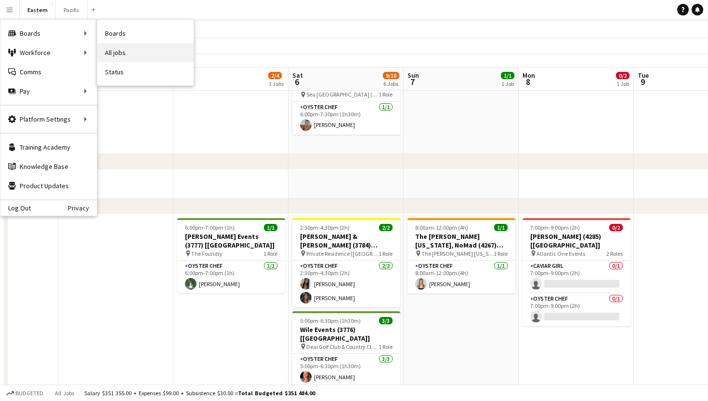 Image resolution: width=708 pixels, height=401 pixels. What do you see at coordinates (72, 10) in the screenshot?
I see `button: Pacific` at bounding box center [72, 10].